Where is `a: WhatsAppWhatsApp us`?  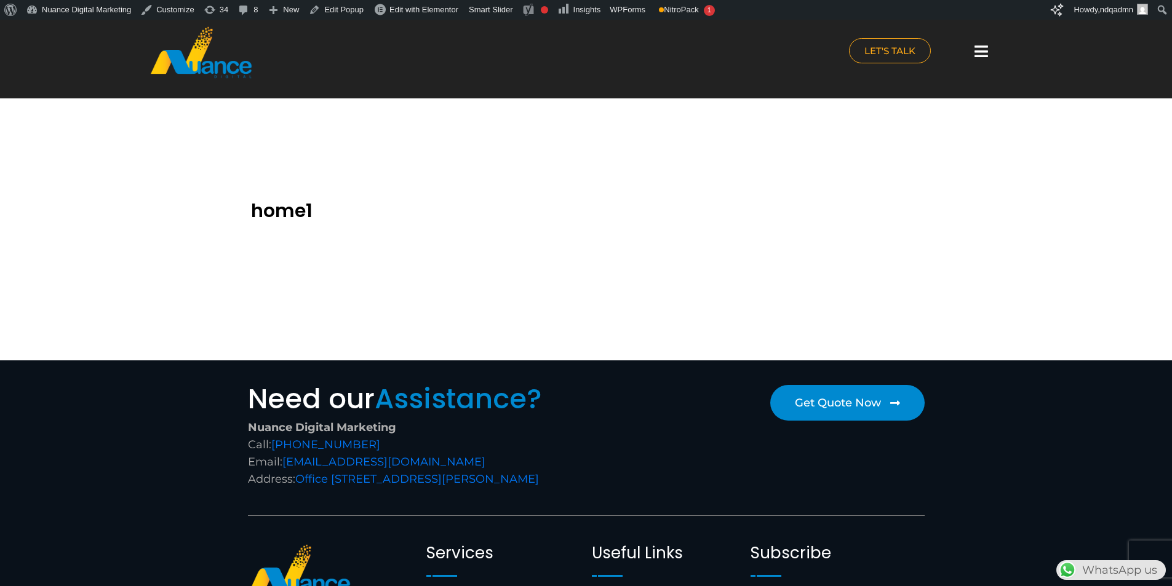
a: WhatsAppWhatsApp us is located at coordinates (1111, 570).